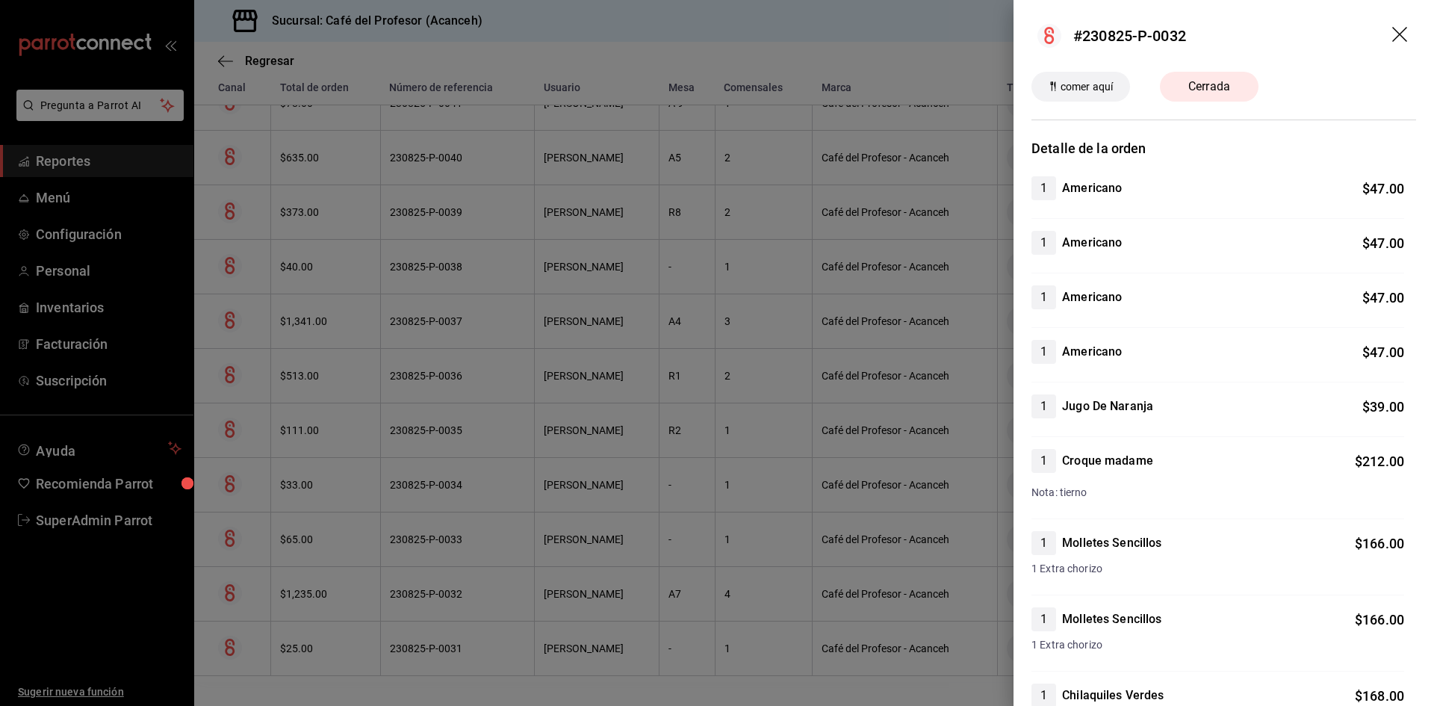  I want to click on button: drag, so click(1401, 36).